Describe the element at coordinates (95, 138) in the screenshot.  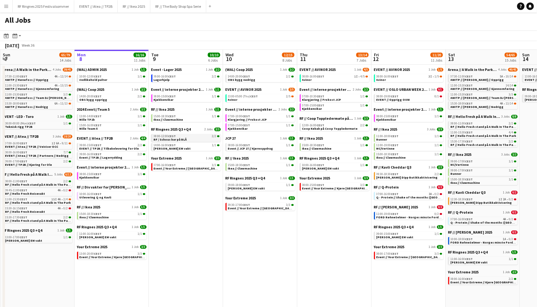
I see `span: EVENT // Atea // TP2B` at that location.